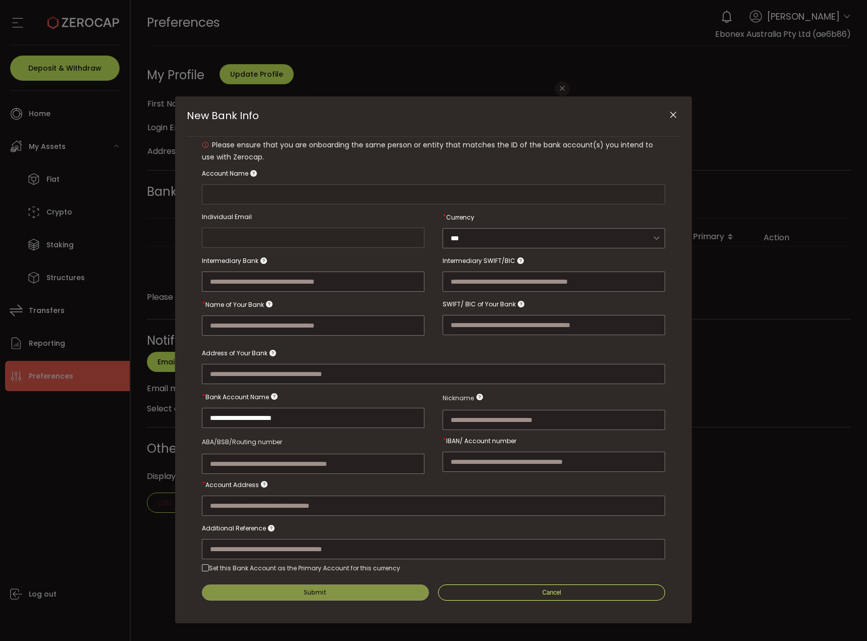 The width and height of the screenshot is (867, 641). What do you see at coordinates (315, 592) in the screenshot?
I see `div: Submit` at bounding box center [315, 592].